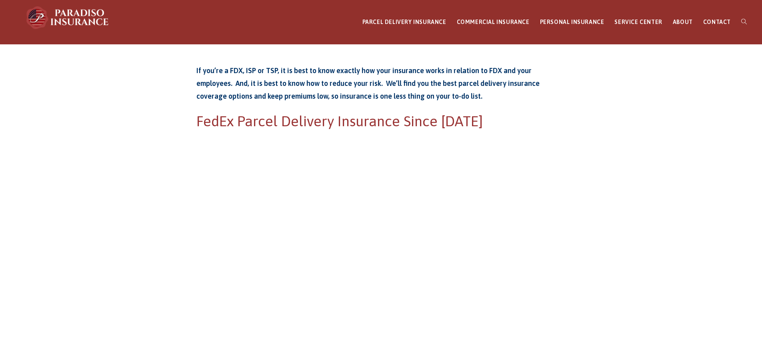 This screenshot has width=762, height=364. Describe the element at coordinates (638, 22) in the screenshot. I see `span: SERVICE CENTER` at that location.